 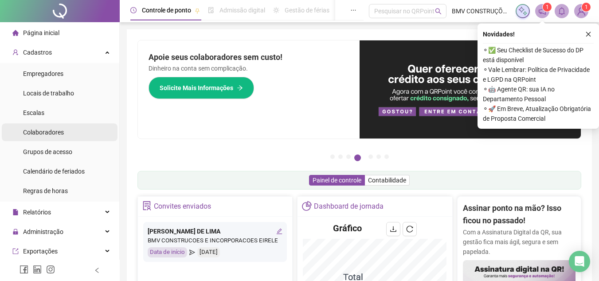 What do you see at coordinates (379, 157) in the screenshot?
I see `button: 6` at bounding box center [379, 157].